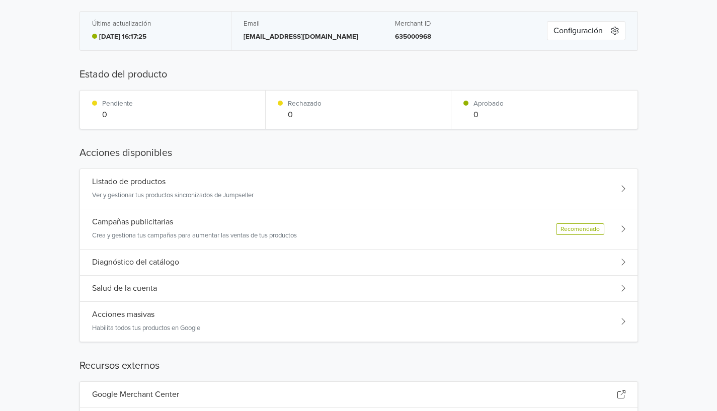  What do you see at coordinates (121, 24) in the screenshot?
I see `h5: Última actualización` at bounding box center [121, 24].